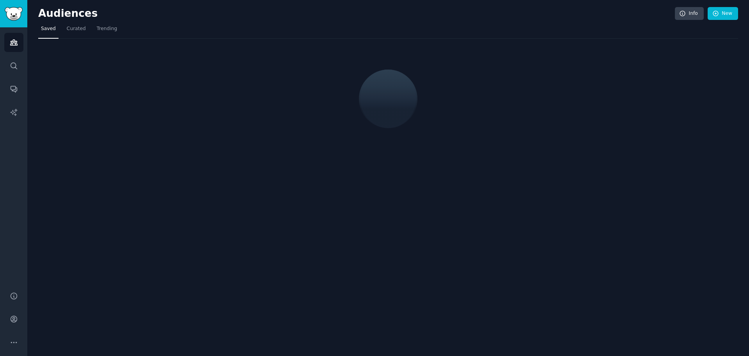 The width and height of the screenshot is (749, 356). Describe the element at coordinates (723, 14) in the screenshot. I see `a: New` at that location.